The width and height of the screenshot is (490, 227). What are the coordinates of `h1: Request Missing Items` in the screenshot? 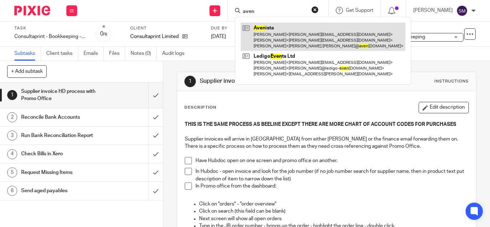 It's located at (61, 173).